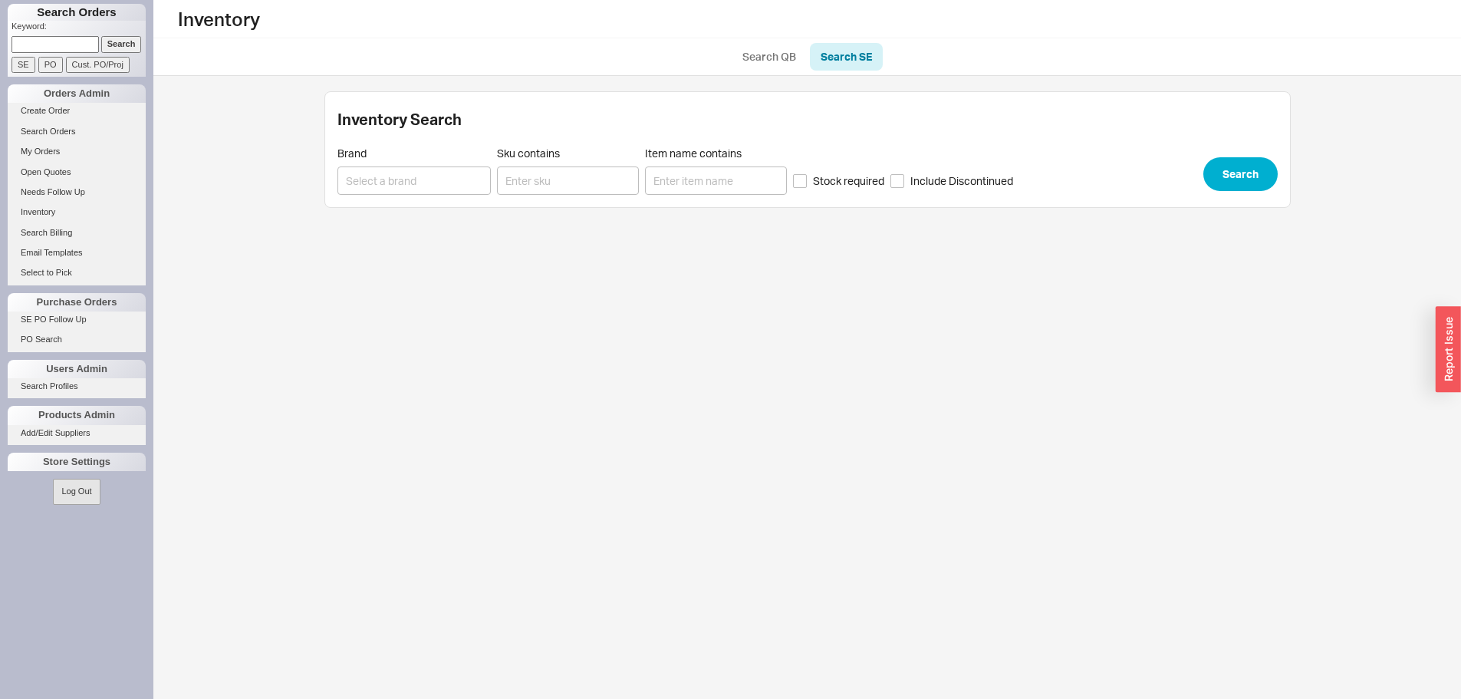 Image resolution: width=1461 pixels, height=699 pixels. What do you see at coordinates (1240, 174) in the screenshot?
I see `span: Search` at bounding box center [1240, 174].